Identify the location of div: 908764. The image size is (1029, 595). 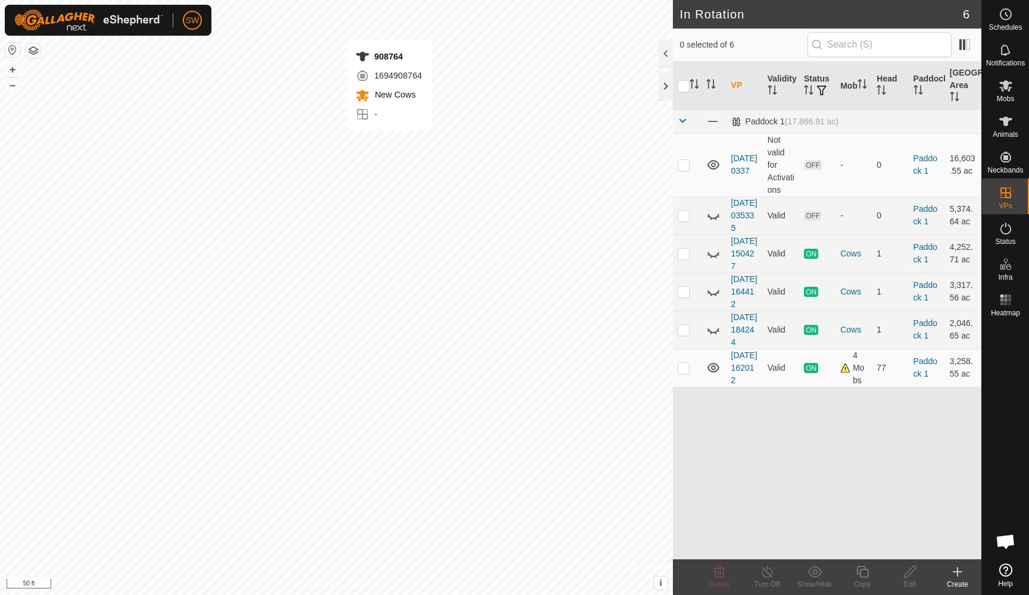
(389, 57).